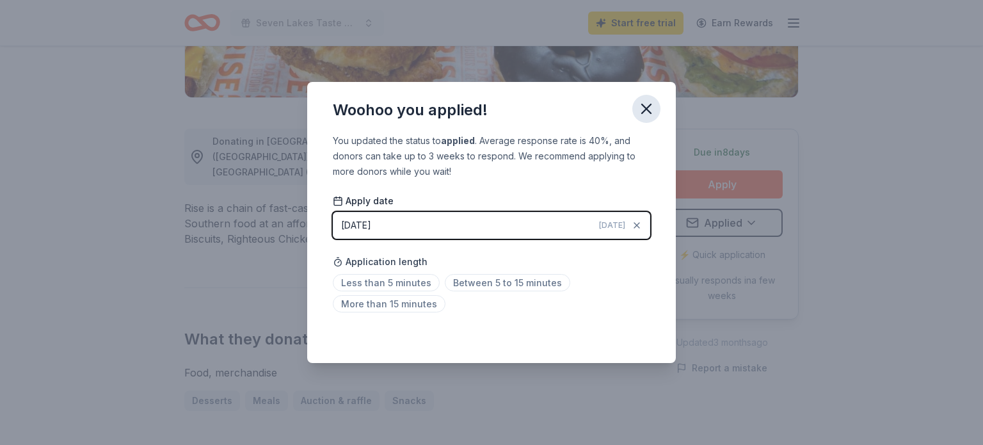 The image size is (983, 445). Describe the element at coordinates (410, 110) in the screenshot. I see `div: Woohoo you applied!` at that location.